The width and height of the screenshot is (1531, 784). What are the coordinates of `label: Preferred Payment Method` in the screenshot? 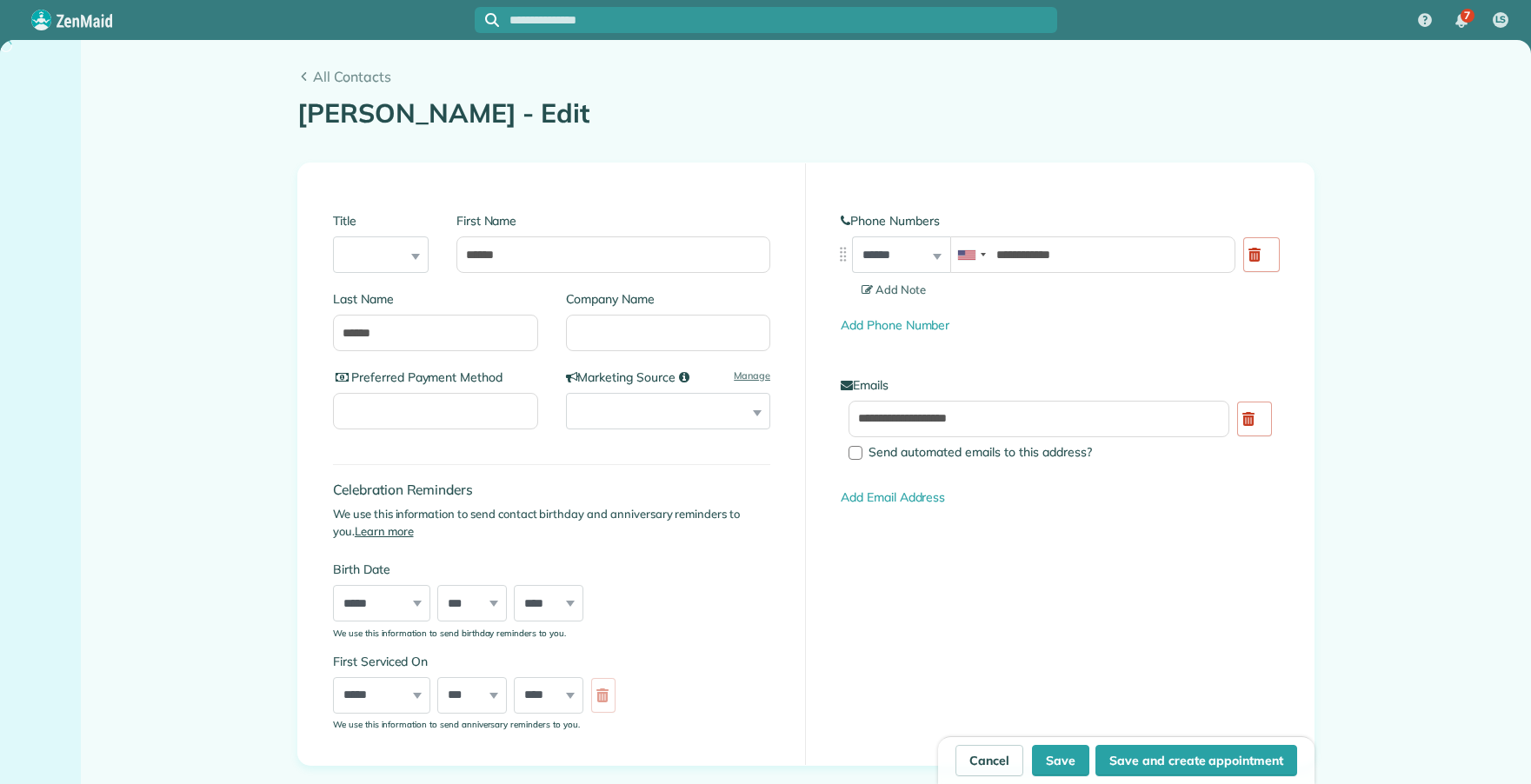 It's located at (435, 377).